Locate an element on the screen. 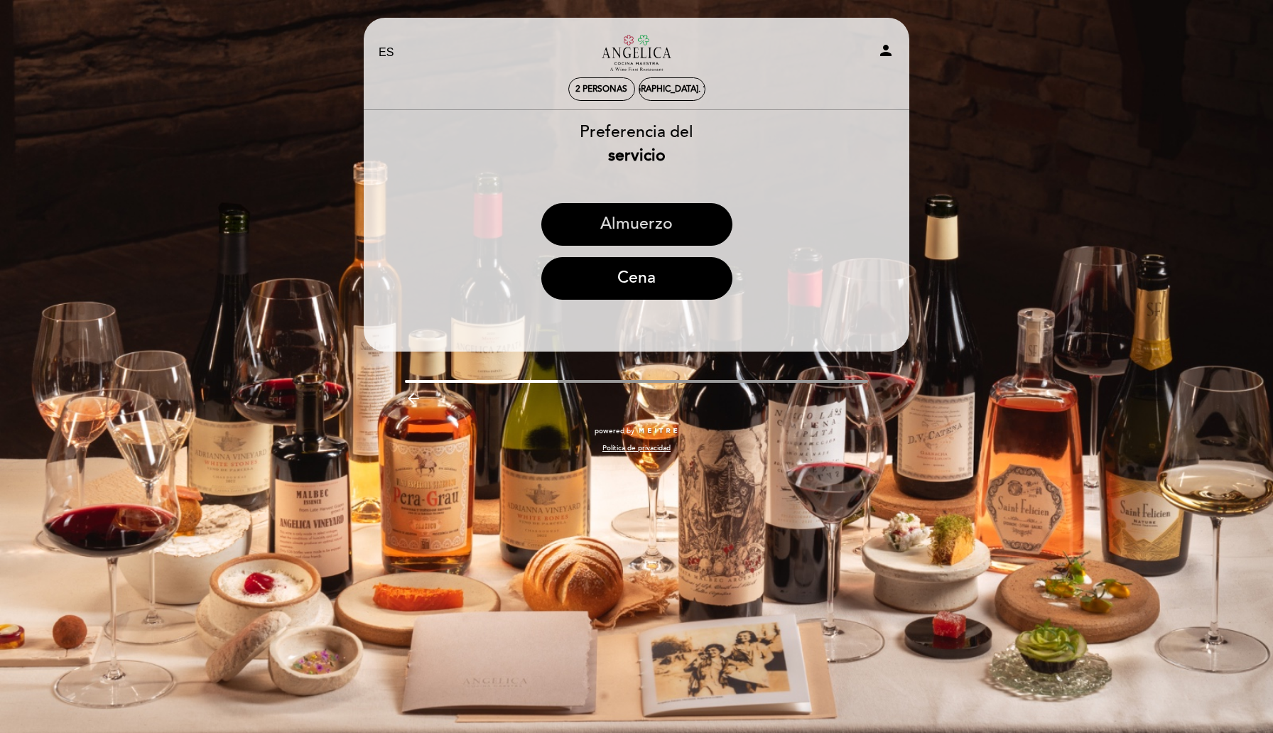 The height and width of the screenshot is (733, 1273). span: powered by is located at coordinates (615, 431).